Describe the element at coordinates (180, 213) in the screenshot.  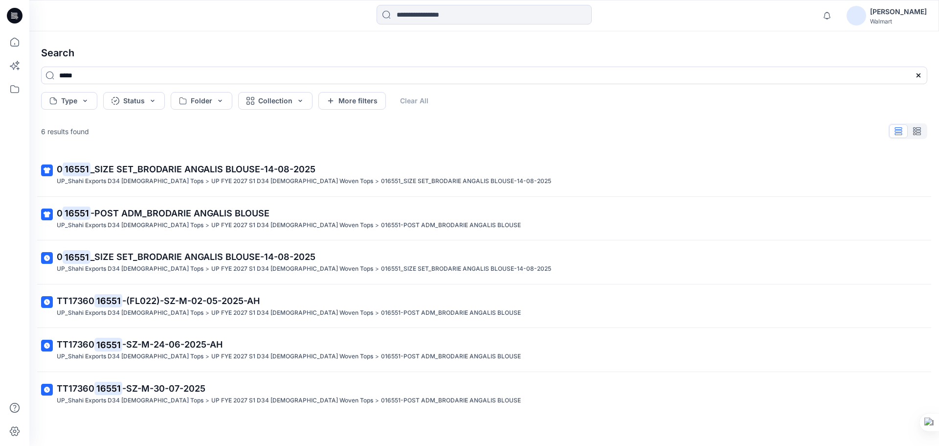
I see `span: -POST ADM_BRODARIE ANGALIS BLOUSE` at that location.